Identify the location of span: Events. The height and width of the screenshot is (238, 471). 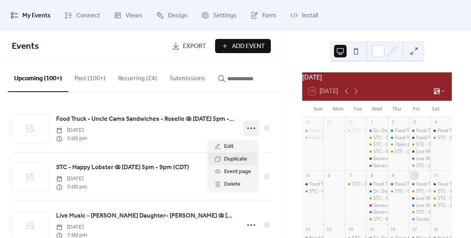
(25, 46).